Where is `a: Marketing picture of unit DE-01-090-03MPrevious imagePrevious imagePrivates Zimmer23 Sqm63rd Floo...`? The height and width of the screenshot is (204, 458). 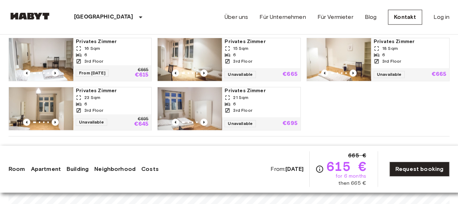
a: Marketing picture of unit DE-01-090-03MPrevious imagePrevious imagePrivates Zimmer23 Sqm63rd Floo... is located at coordinates (80, 108).